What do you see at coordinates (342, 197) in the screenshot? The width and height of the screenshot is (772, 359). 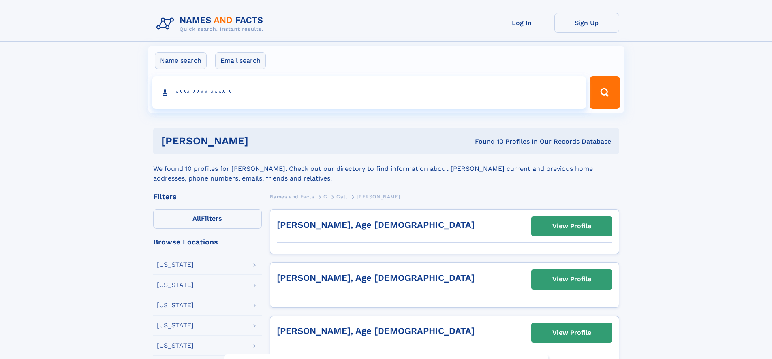 I see `span: Galt` at bounding box center [342, 197].